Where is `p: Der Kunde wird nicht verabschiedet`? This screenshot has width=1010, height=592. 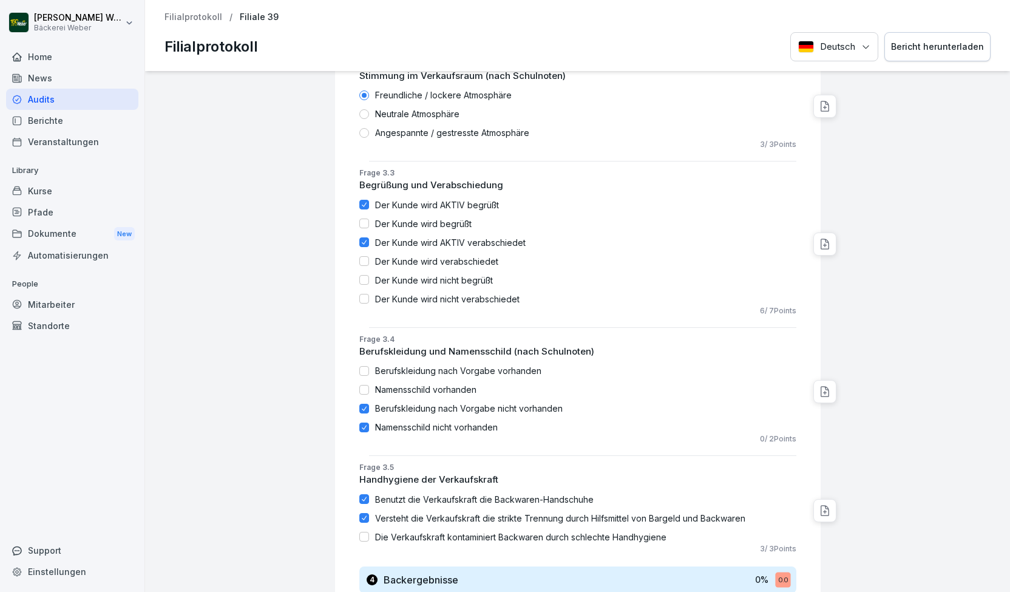
p: Der Kunde wird nicht verabschiedet is located at coordinates (447, 299).